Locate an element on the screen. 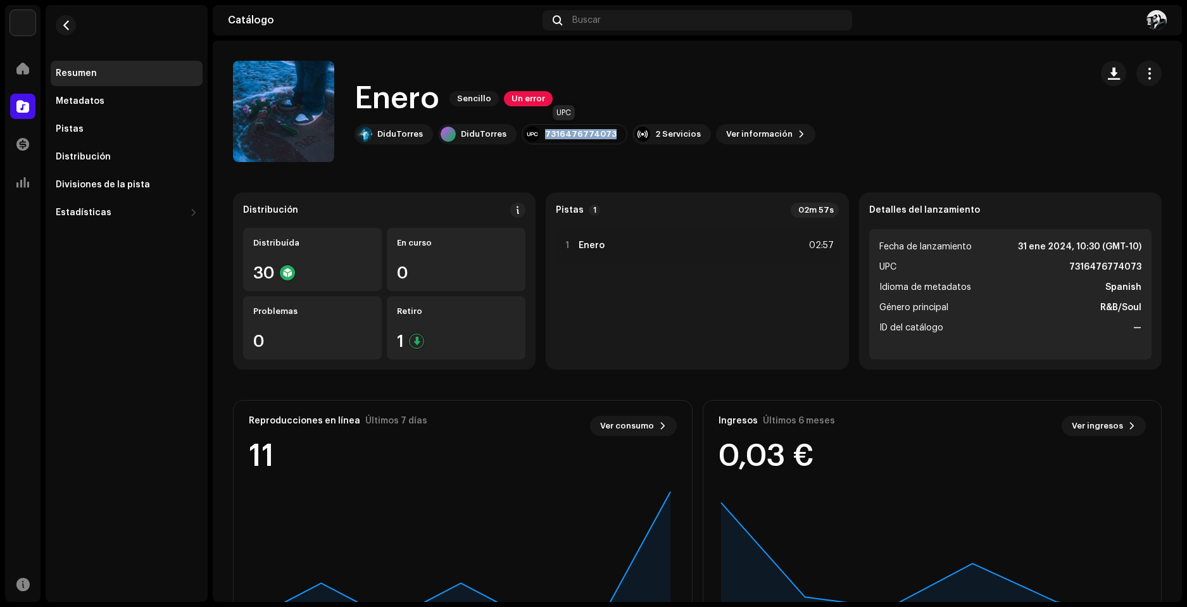  div: Reproducciones en línea is located at coordinates (305, 421).